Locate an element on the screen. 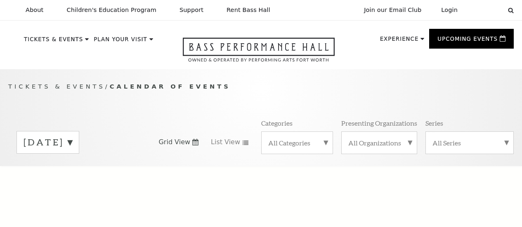 The image size is (522, 227). p: Experience is located at coordinates (400, 41).